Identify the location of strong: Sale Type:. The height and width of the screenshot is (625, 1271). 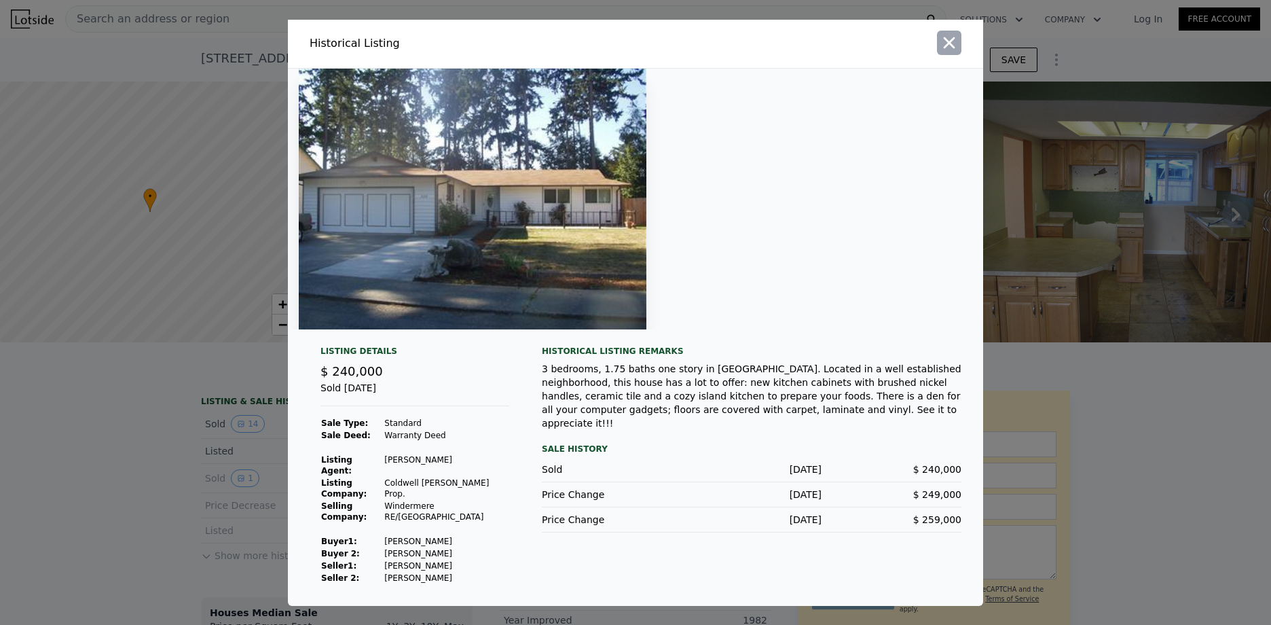
(344, 423).